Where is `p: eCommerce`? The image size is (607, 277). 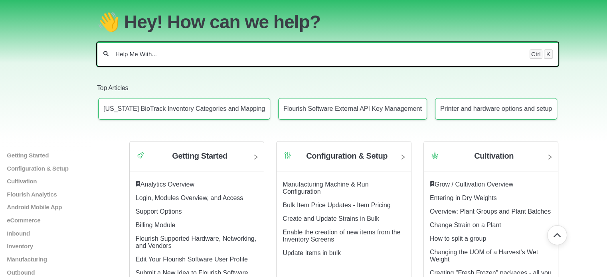 p: eCommerce is located at coordinates (55, 220).